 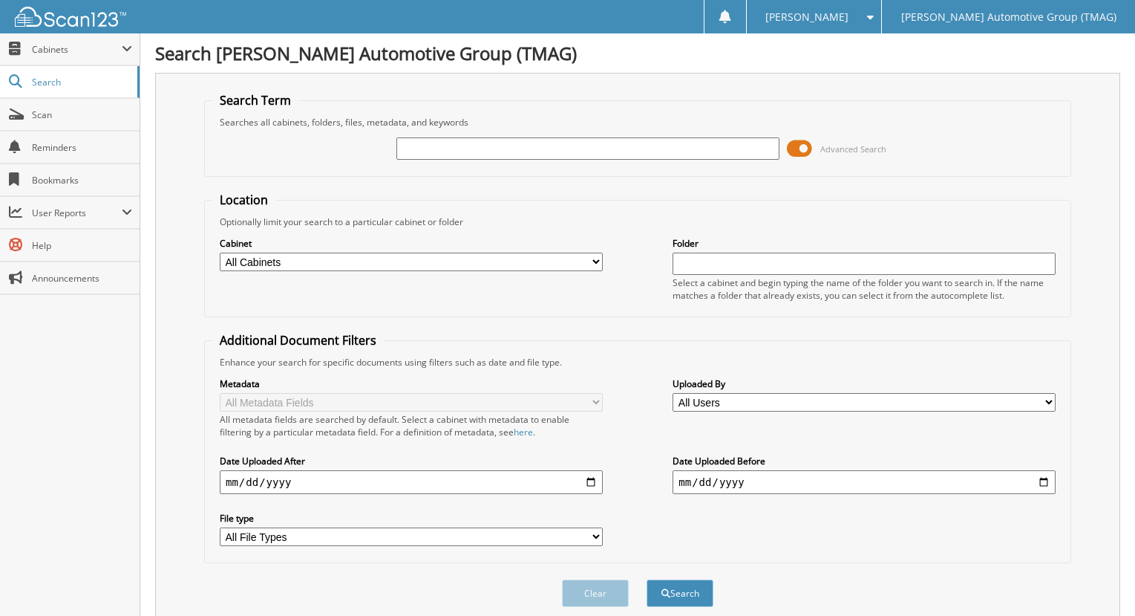 I want to click on button: Clear, so click(x=596, y=593).